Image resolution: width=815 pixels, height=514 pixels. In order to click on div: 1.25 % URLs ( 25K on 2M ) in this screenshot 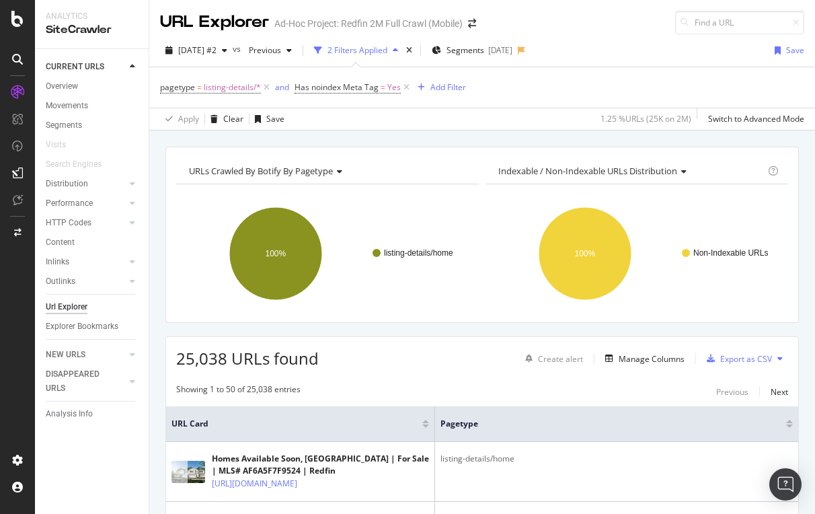, I will do `click(646, 118)`.